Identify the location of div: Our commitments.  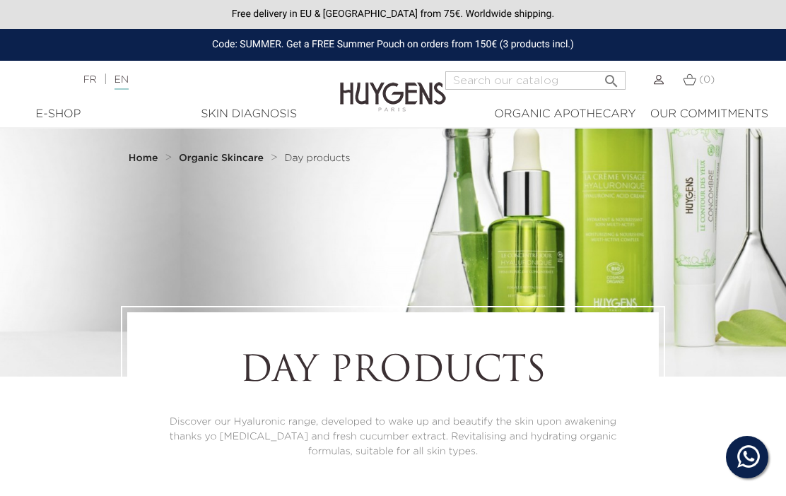
(709, 115).